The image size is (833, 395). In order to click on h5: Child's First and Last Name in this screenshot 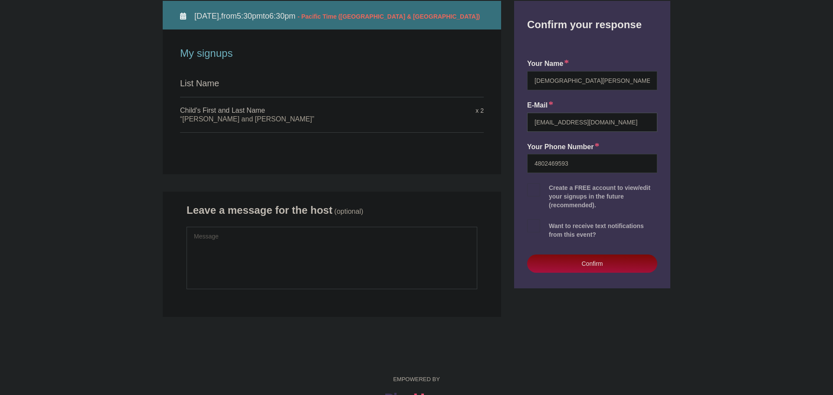, I will do `click(281, 115)`.